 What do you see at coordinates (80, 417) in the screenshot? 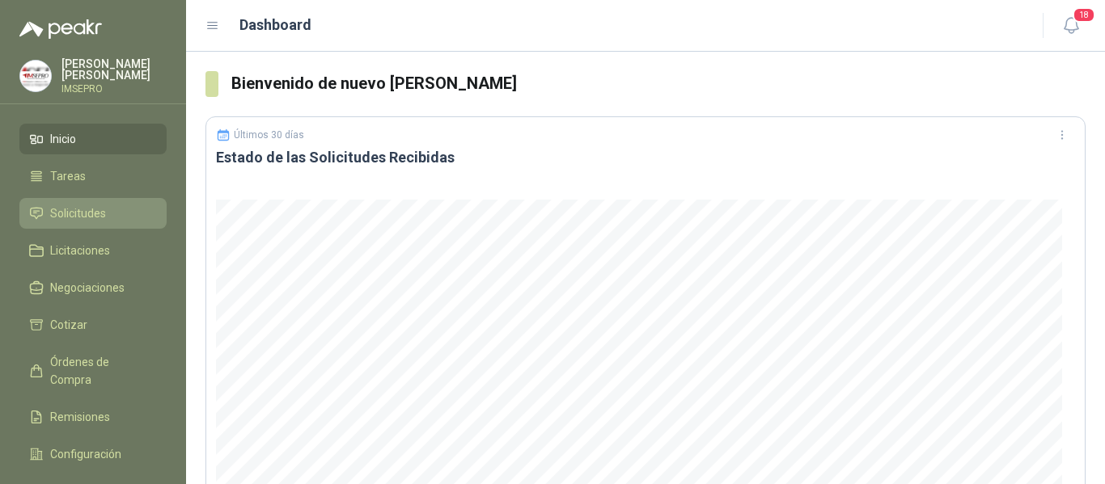
I see `span: Remisiones` at bounding box center [80, 417].